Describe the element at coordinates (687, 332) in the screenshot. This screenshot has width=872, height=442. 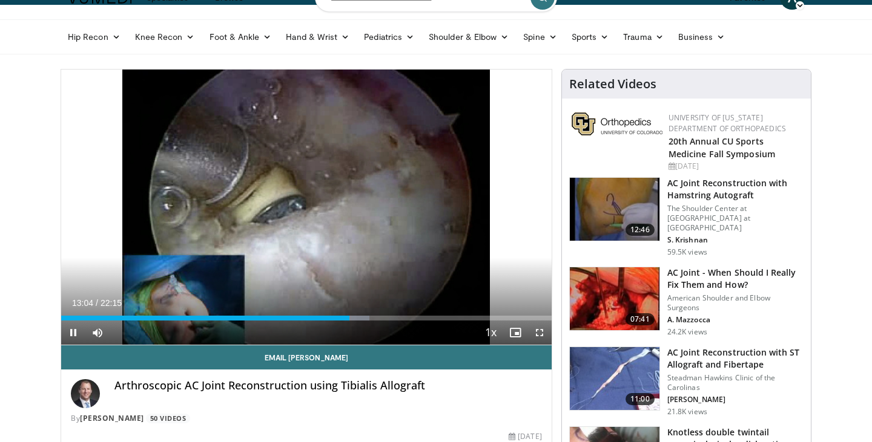
I see `p: 24.2K views` at that location.